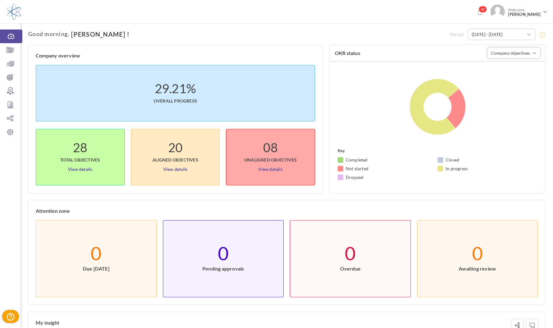  Describe the element at coordinates (498, 11) in the screenshot. I see `img: Photo` at that location.